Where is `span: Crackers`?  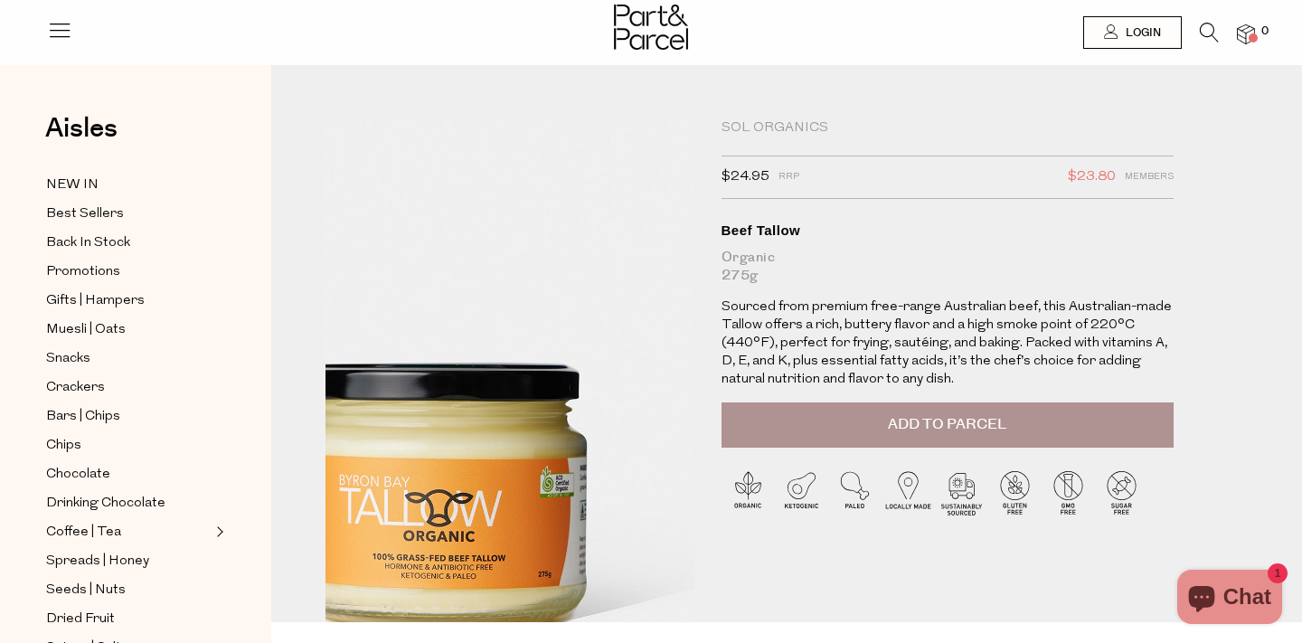 span: Crackers is located at coordinates (75, 388).